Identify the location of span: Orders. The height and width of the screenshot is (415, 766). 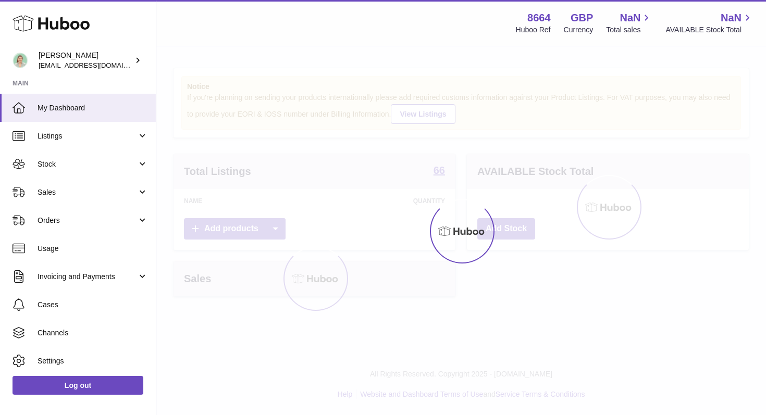
(87, 220).